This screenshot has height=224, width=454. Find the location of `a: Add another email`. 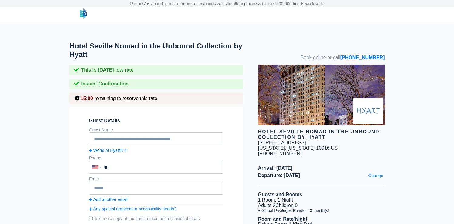

a: Add another email is located at coordinates (156, 200).